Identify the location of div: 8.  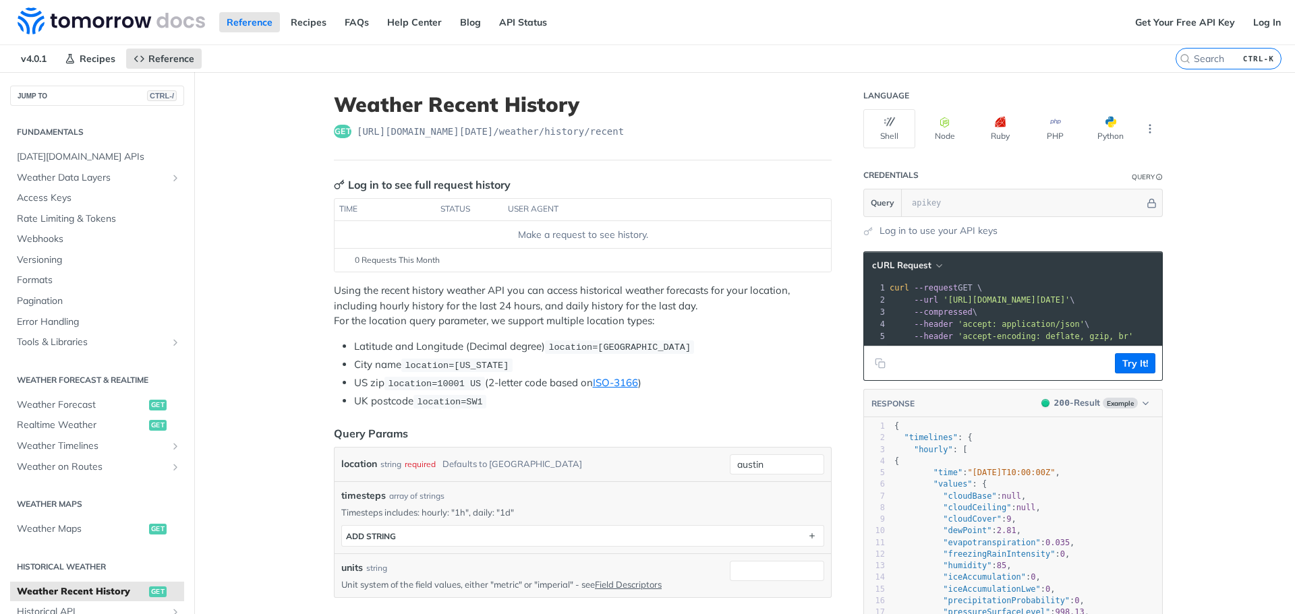
(874, 508).